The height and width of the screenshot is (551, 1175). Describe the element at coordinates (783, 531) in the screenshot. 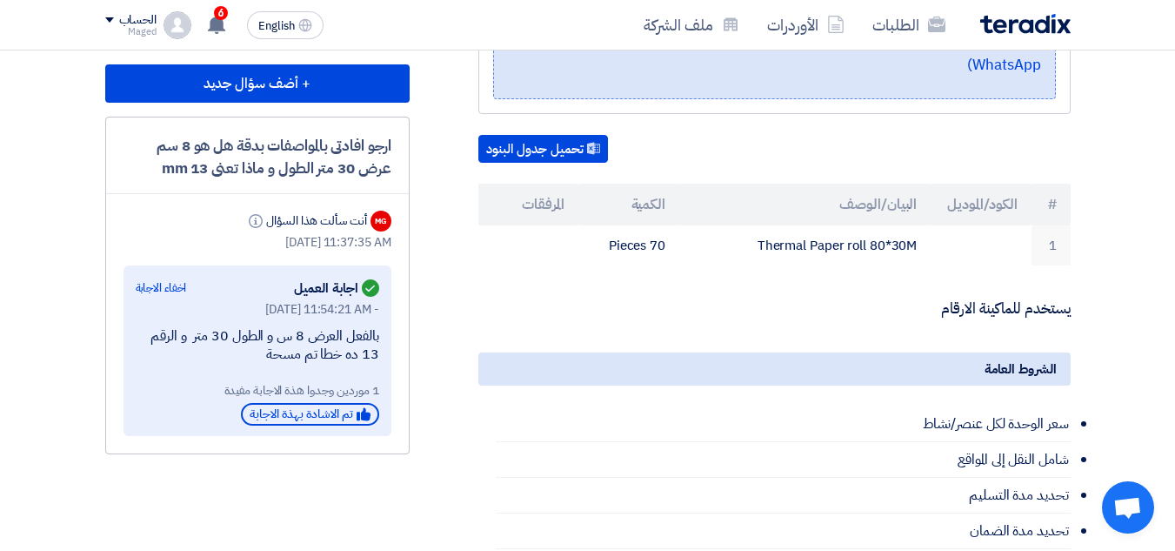

I see `li: تحديد مدة الضمان` at that location.